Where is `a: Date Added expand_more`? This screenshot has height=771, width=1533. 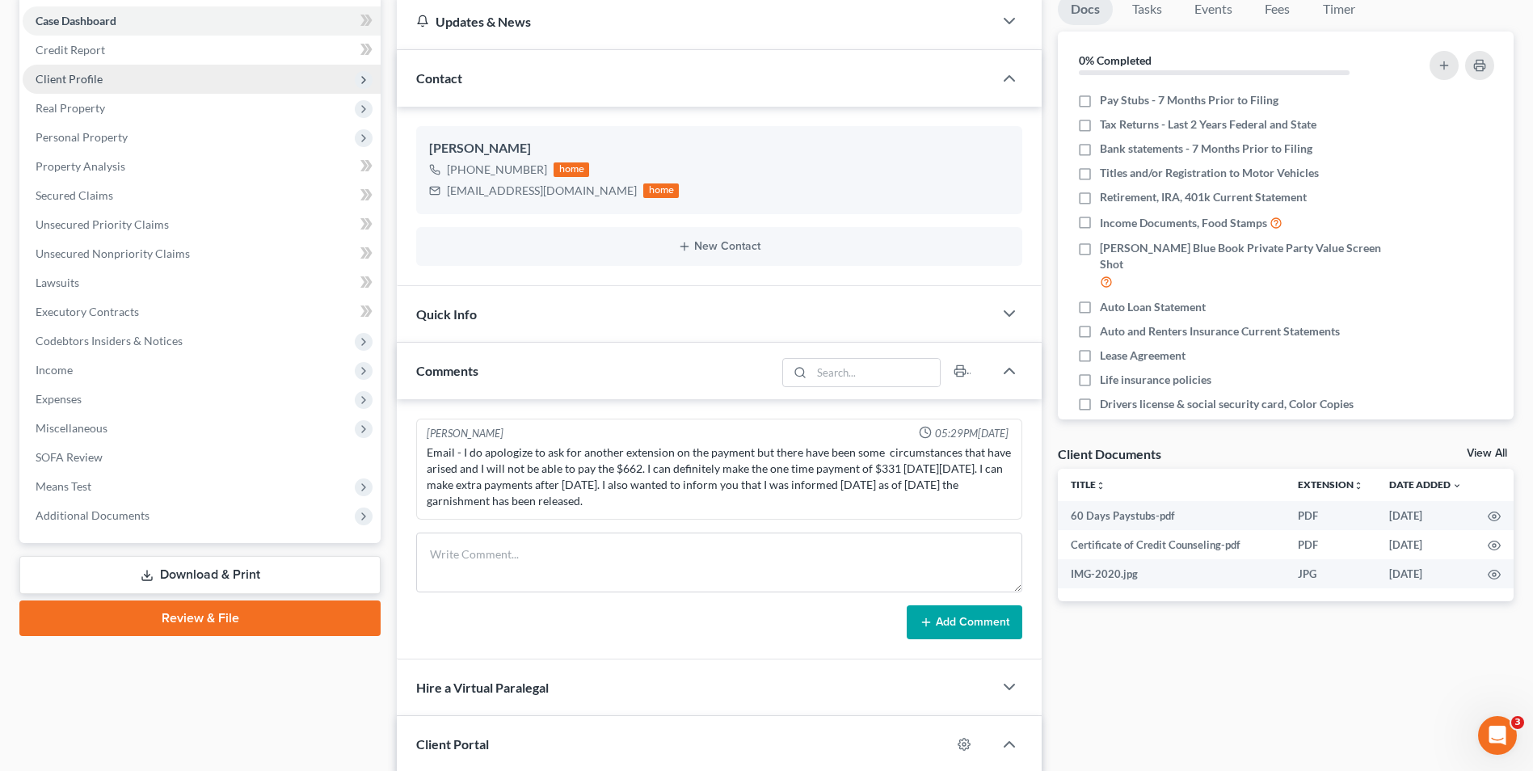
a: Date Added expand_more is located at coordinates (1426, 484).